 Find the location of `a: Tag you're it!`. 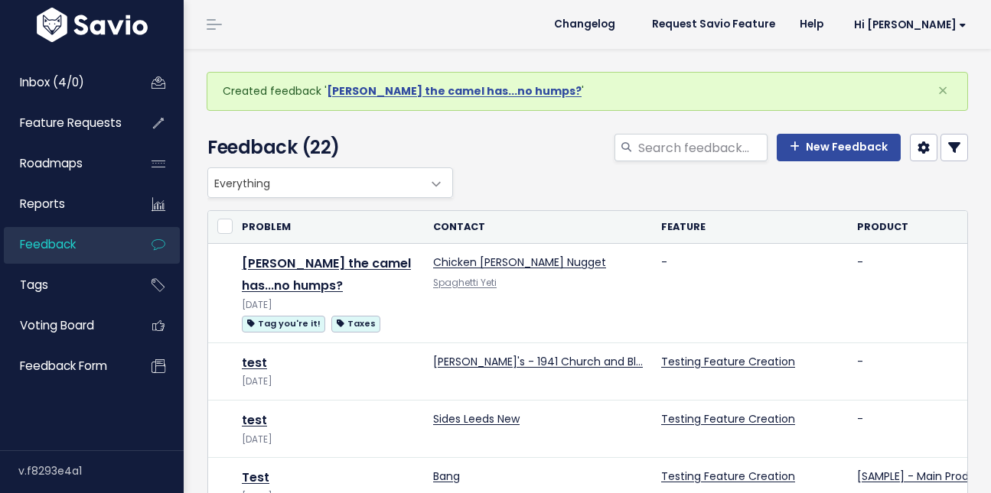

a: Tag you're it! is located at coordinates (283, 323).